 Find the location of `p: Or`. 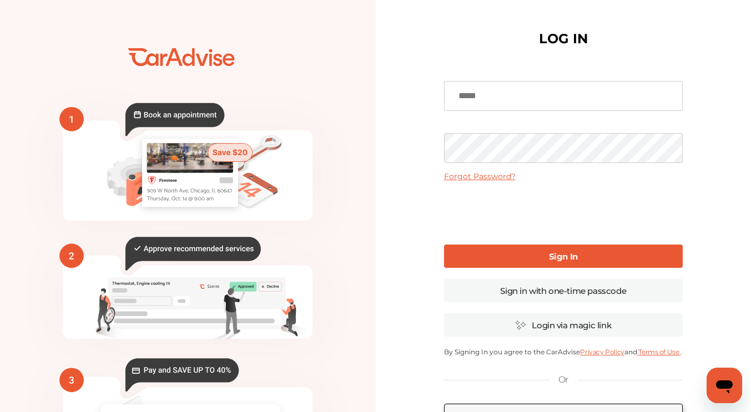

p: Or is located at coordinates (563, 380).